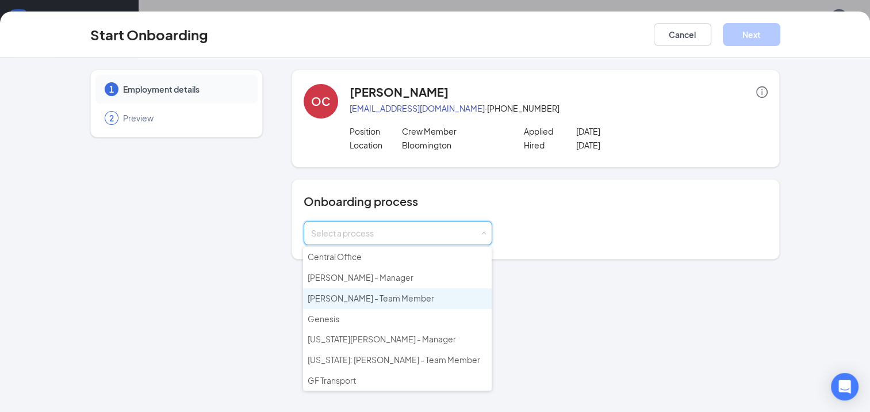  Describe the element at coordinates (375, 145) in the screenshot. I see `p: Location` at that location.